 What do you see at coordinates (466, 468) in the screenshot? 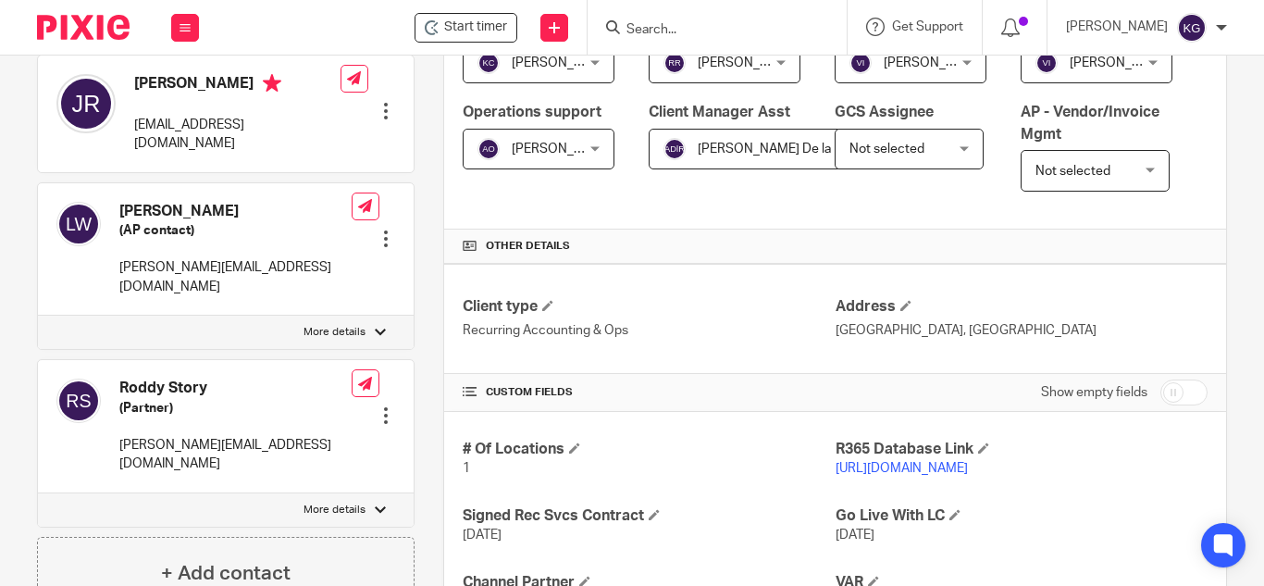
I see `span: 1` at bounding box center [466, 468].